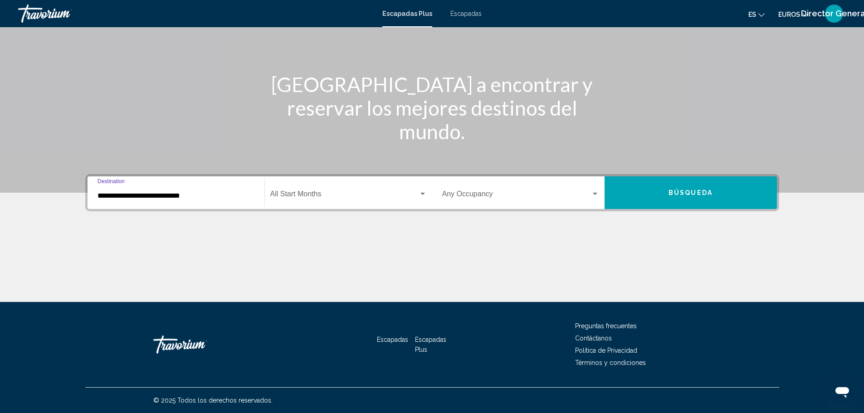 This screenshot has height=413, width=864. Describe the element at coordinates (610, 363) in the screenshot. I see `font: Términos y condiciones` at that location.